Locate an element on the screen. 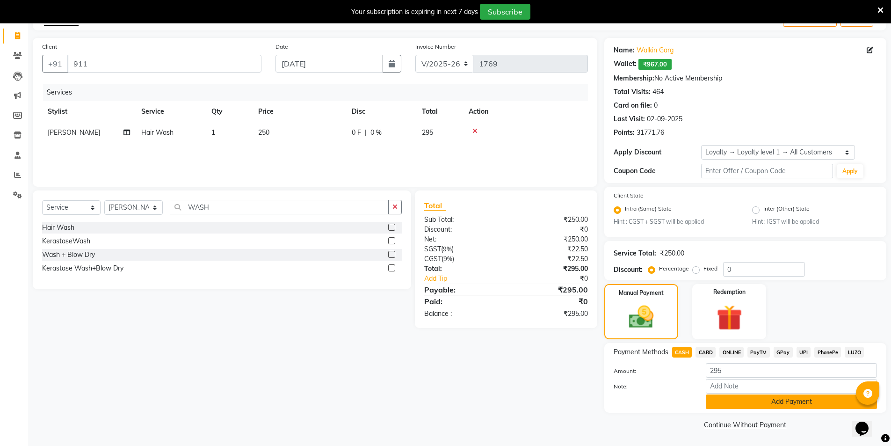 This screenshot has height=446, width=891. label: Intra (Same) State is located at coordinates (649, 210).